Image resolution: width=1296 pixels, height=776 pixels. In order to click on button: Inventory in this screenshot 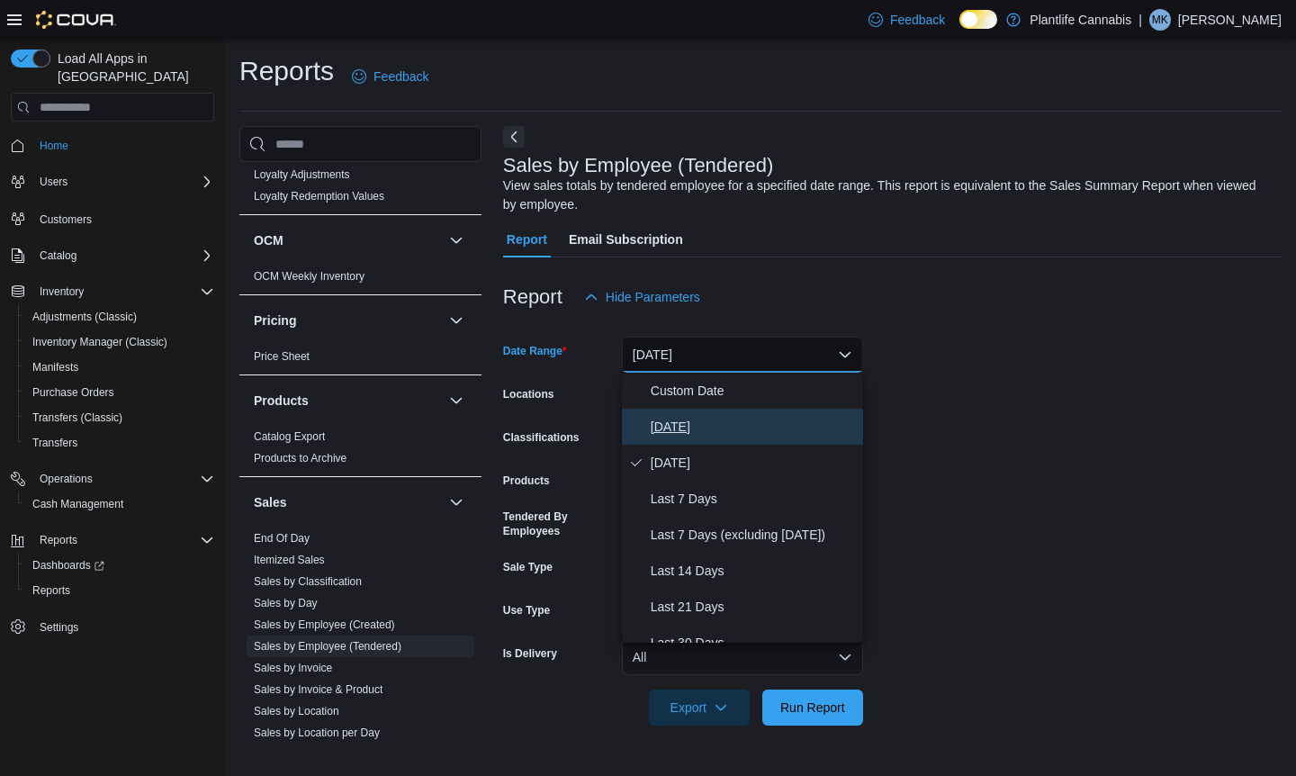, I will do `click(113, 292)`.